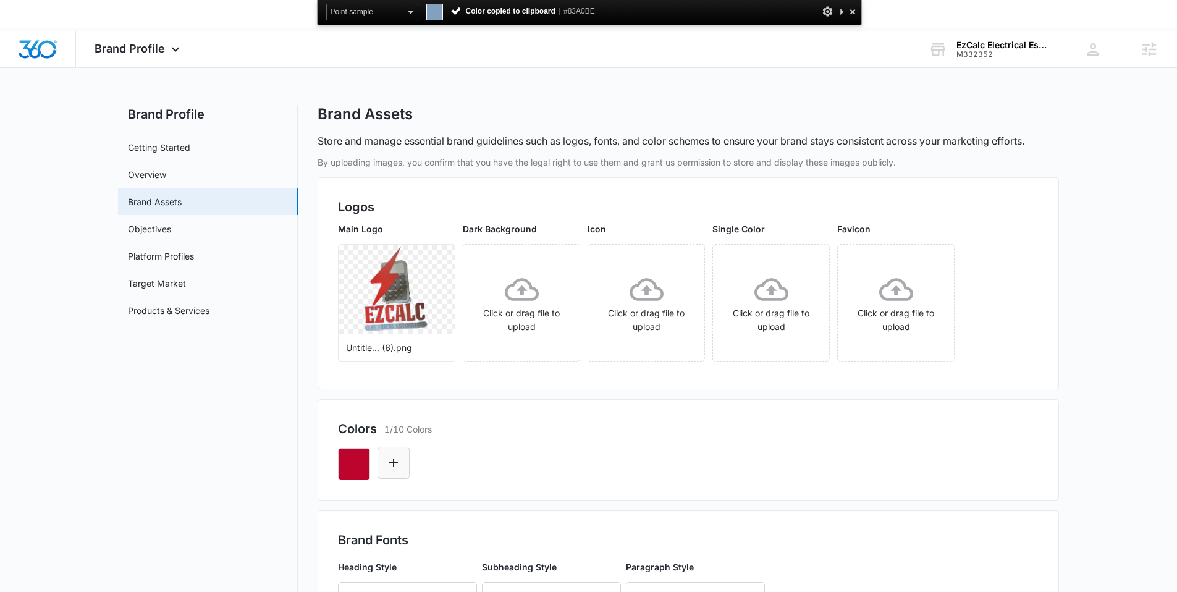  I want to click on div: account id, so click(1001, 54).